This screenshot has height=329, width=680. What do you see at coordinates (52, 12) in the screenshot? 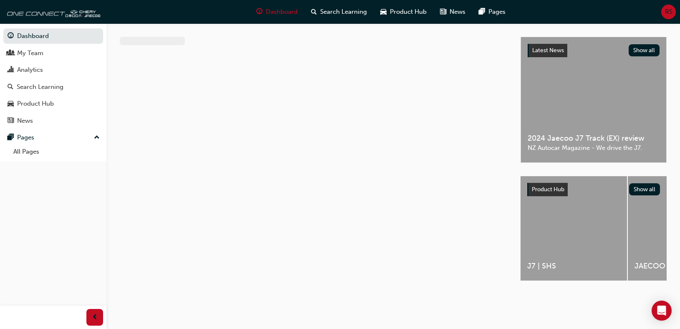
I see `img: oneconnect` at bounding box center [52, 12].